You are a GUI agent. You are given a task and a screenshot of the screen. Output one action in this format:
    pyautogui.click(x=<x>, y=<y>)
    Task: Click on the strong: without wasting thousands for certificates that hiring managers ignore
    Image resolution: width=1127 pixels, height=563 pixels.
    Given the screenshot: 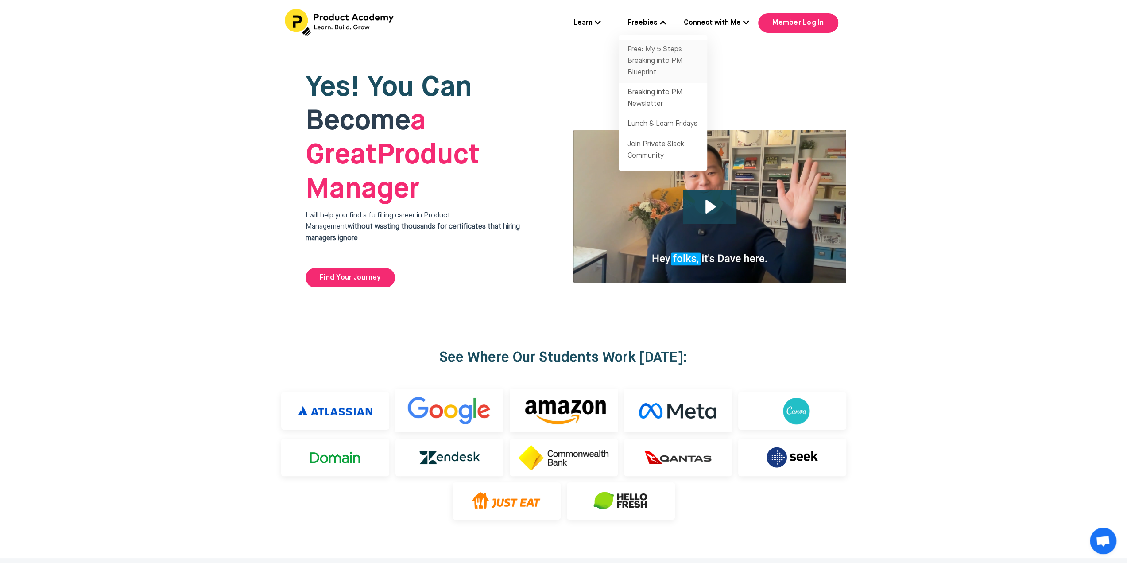 What is the action you would take?
    pyautogui.click(x=413, y=232)
    